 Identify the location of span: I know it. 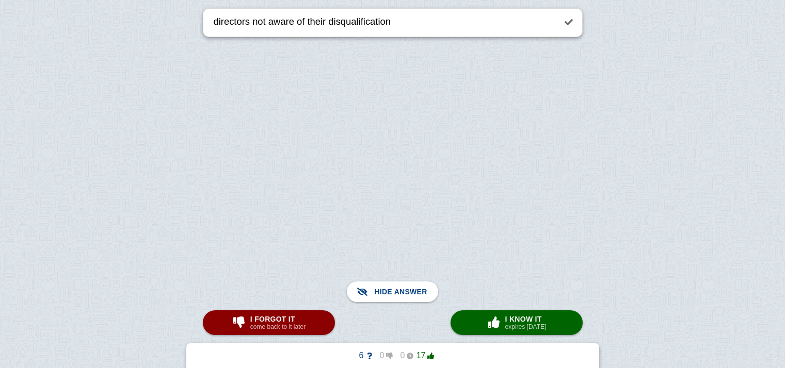
(526, 319).